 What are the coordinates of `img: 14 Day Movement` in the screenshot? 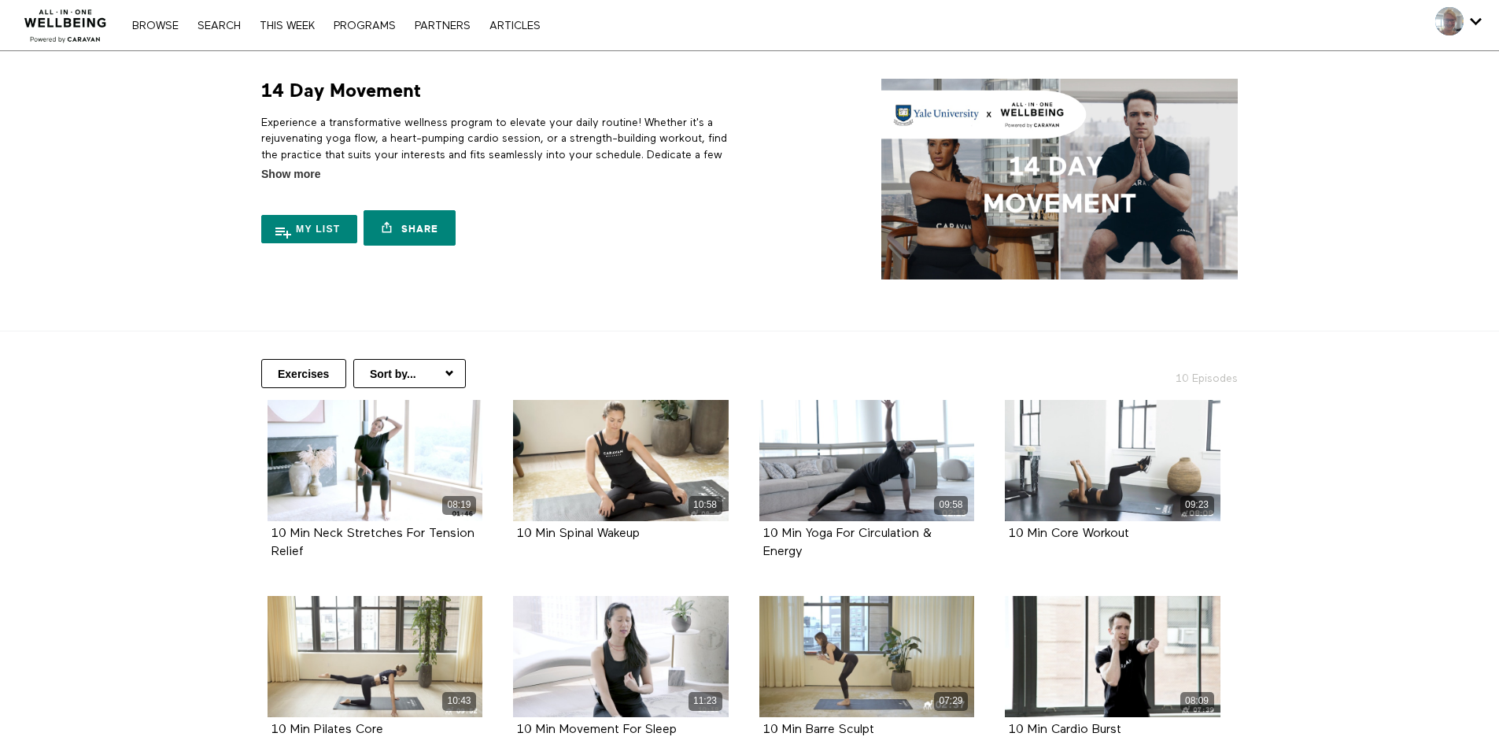 It's located at (1059, 179).